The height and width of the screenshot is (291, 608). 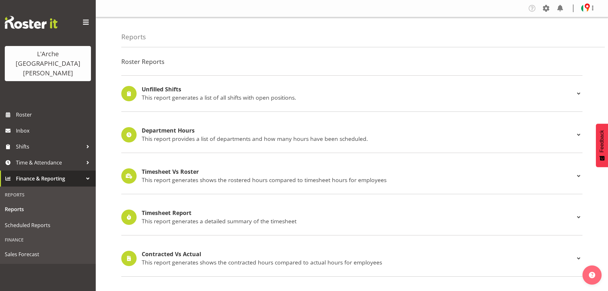 What do you see at coordinates (54, 115) in the screenshot?
I see `span: Roster` at bounding box center [54, 115].